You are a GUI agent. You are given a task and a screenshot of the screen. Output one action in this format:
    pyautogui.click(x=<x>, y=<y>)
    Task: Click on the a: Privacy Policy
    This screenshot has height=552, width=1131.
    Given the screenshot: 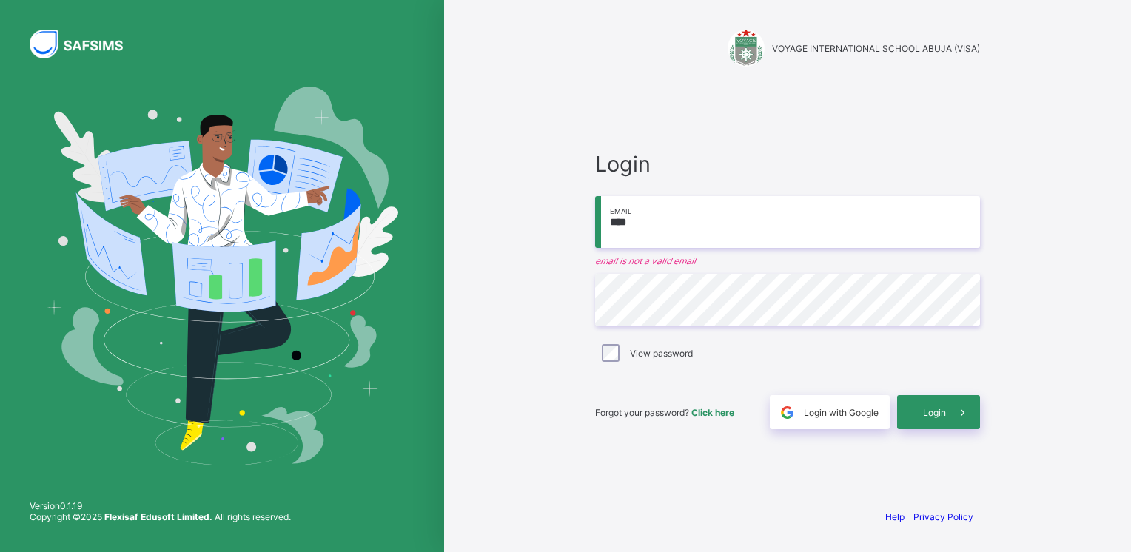 What is the action you would take?
    pyautogui.click(x=943, y=517)
    